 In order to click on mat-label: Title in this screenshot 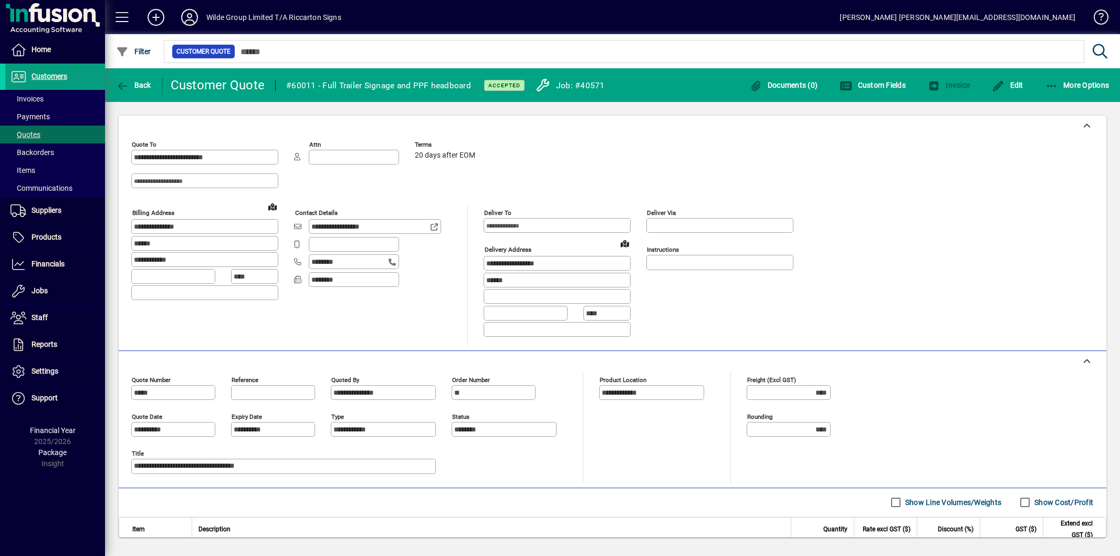, I will do `click(138, 453)`.